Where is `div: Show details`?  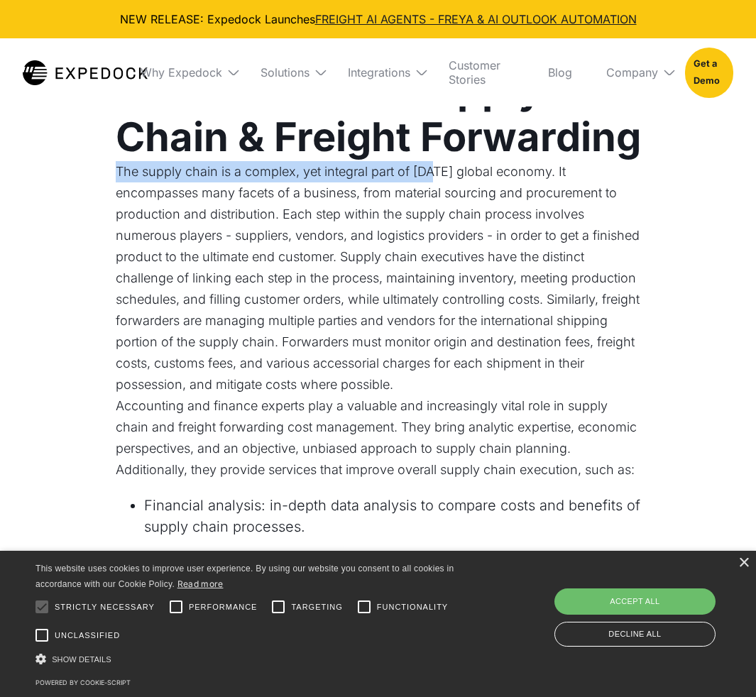 div: Show details is located at coordinates (258, 659).